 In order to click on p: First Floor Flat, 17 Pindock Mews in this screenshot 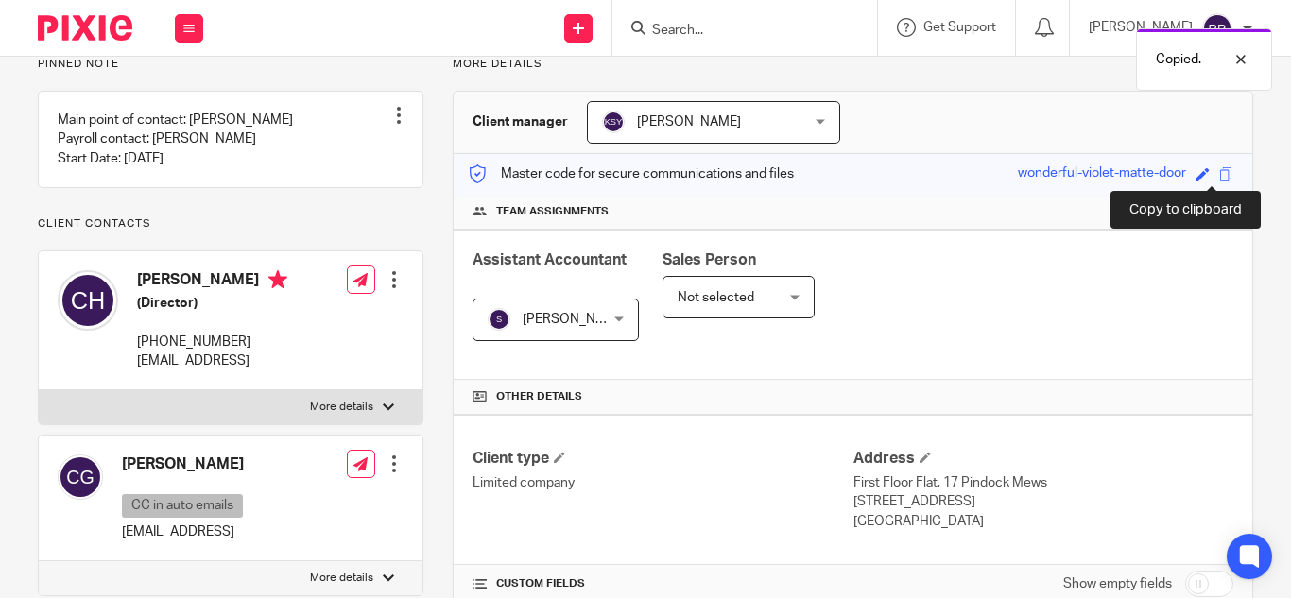, I will do `click(1043, 483)`.